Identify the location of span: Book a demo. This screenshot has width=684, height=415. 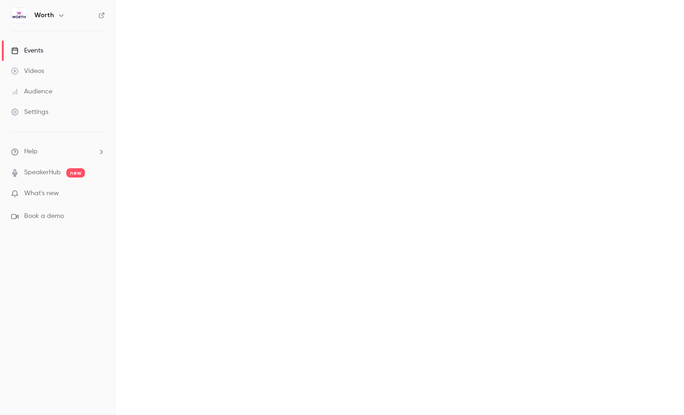
(44, 216).